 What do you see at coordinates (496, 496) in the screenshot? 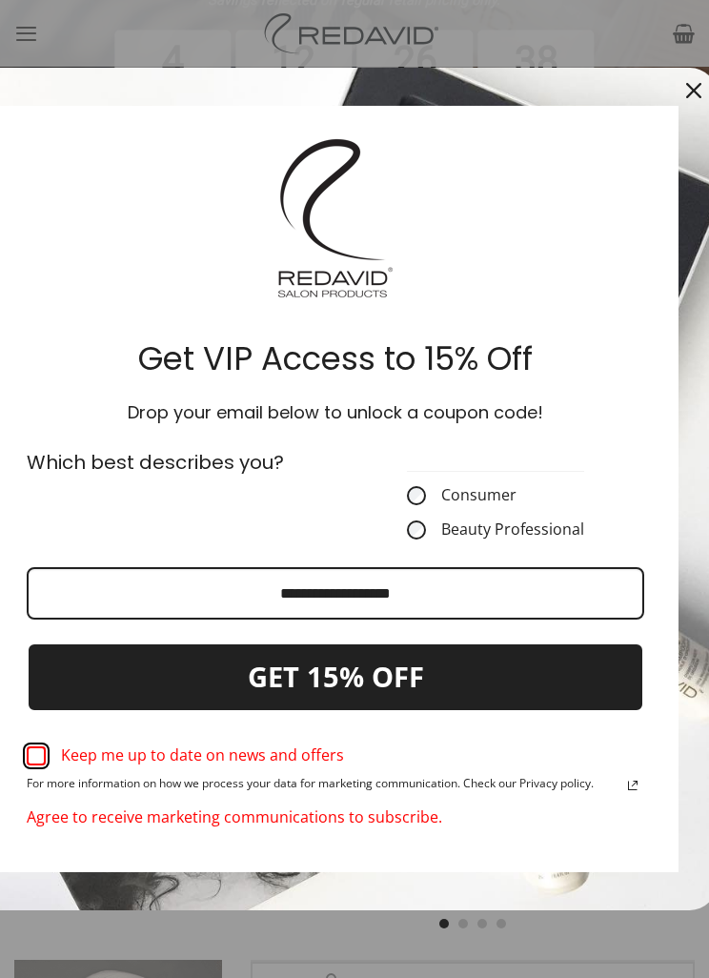
I see `label: Consumer` at bounding box center [496, 496].